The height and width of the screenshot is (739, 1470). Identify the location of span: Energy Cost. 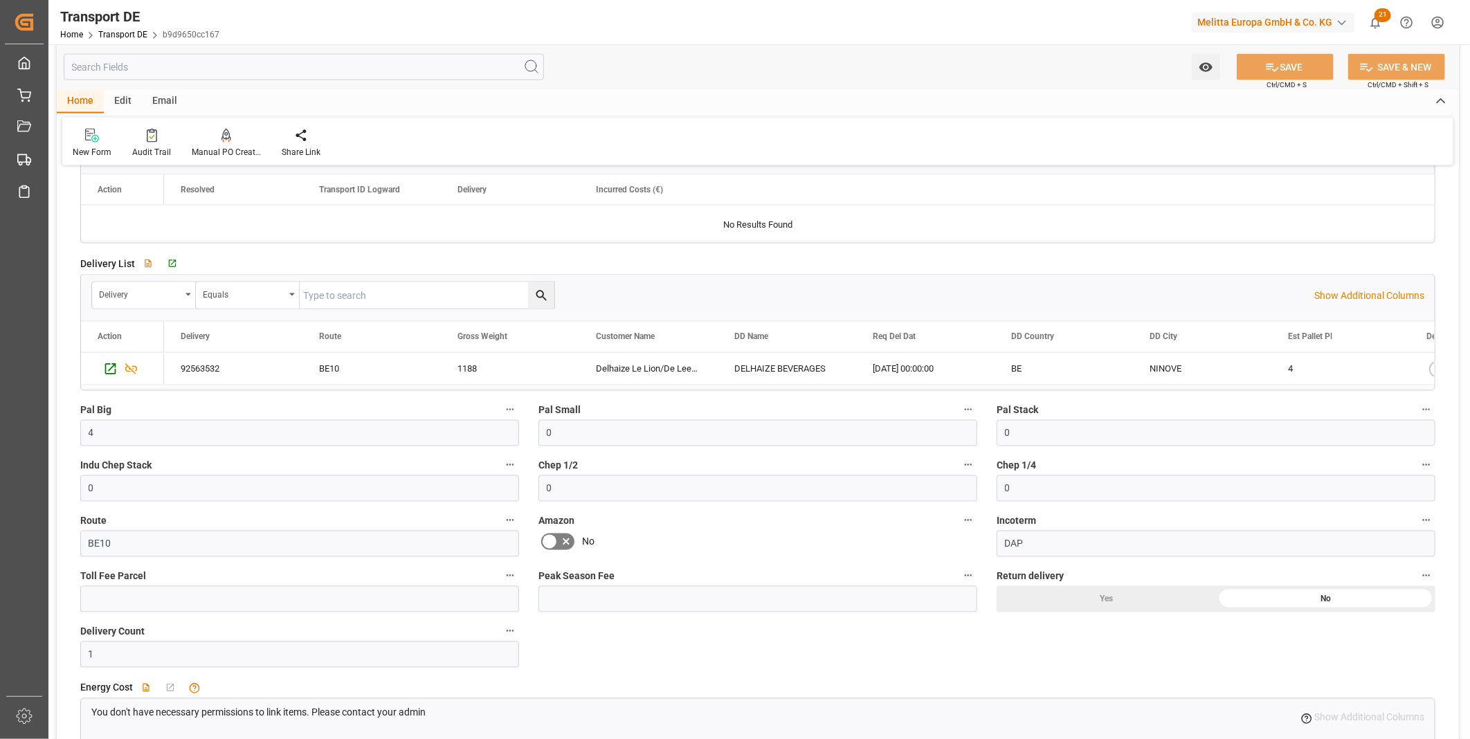
(107, 688).